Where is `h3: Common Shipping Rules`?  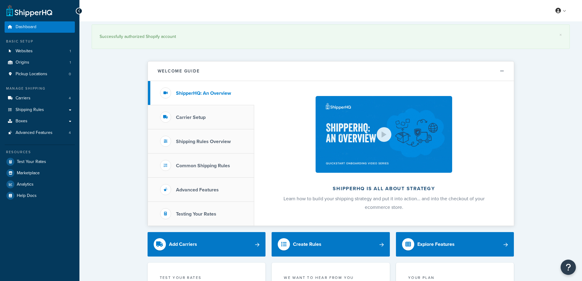
h3: Common Shipping Rules is located at coordinates (203, 166).